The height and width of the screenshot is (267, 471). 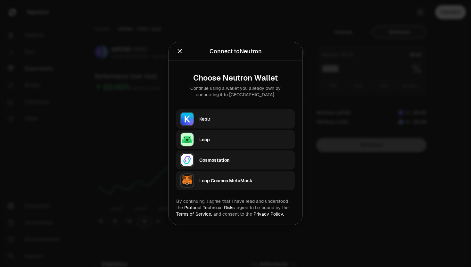 What do you see at coordinates (235, 51) in the screenshot?
I see `div: Connect to Neutron` at bounding box center [235, 51].